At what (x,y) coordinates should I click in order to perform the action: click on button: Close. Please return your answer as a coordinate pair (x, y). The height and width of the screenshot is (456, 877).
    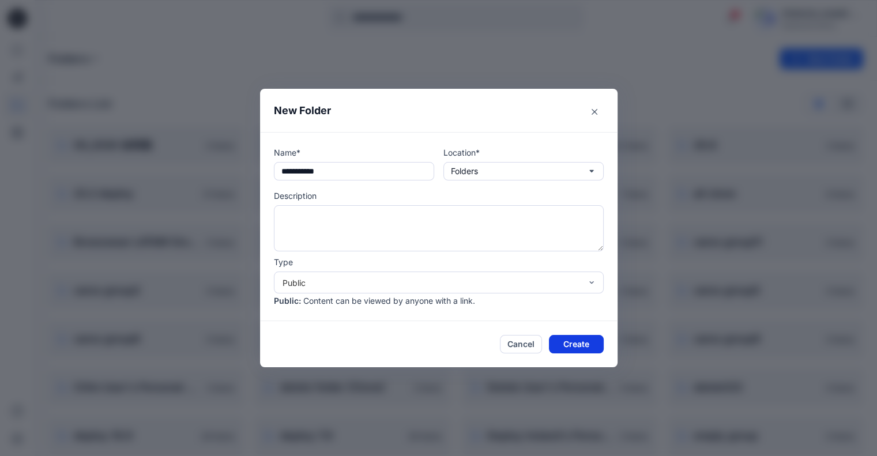
    Looking at the image, I should click on (594, 112).